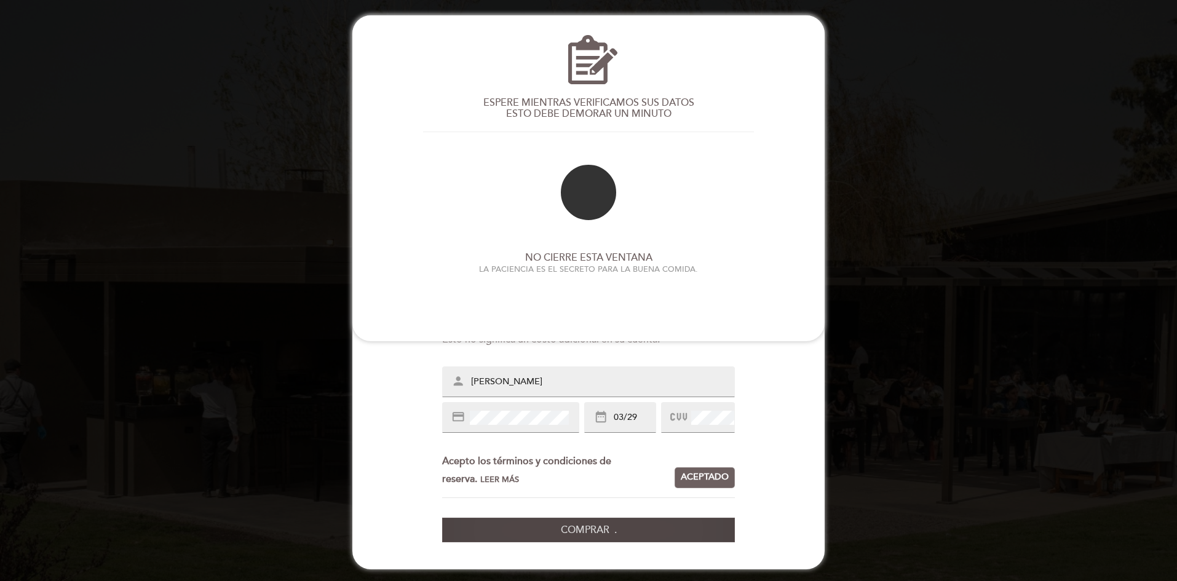 This screenshot has height=581, width=1177. Describe the element at coordinates (634, 418) in the screenshot. I see `input: MM/YY` at that location.